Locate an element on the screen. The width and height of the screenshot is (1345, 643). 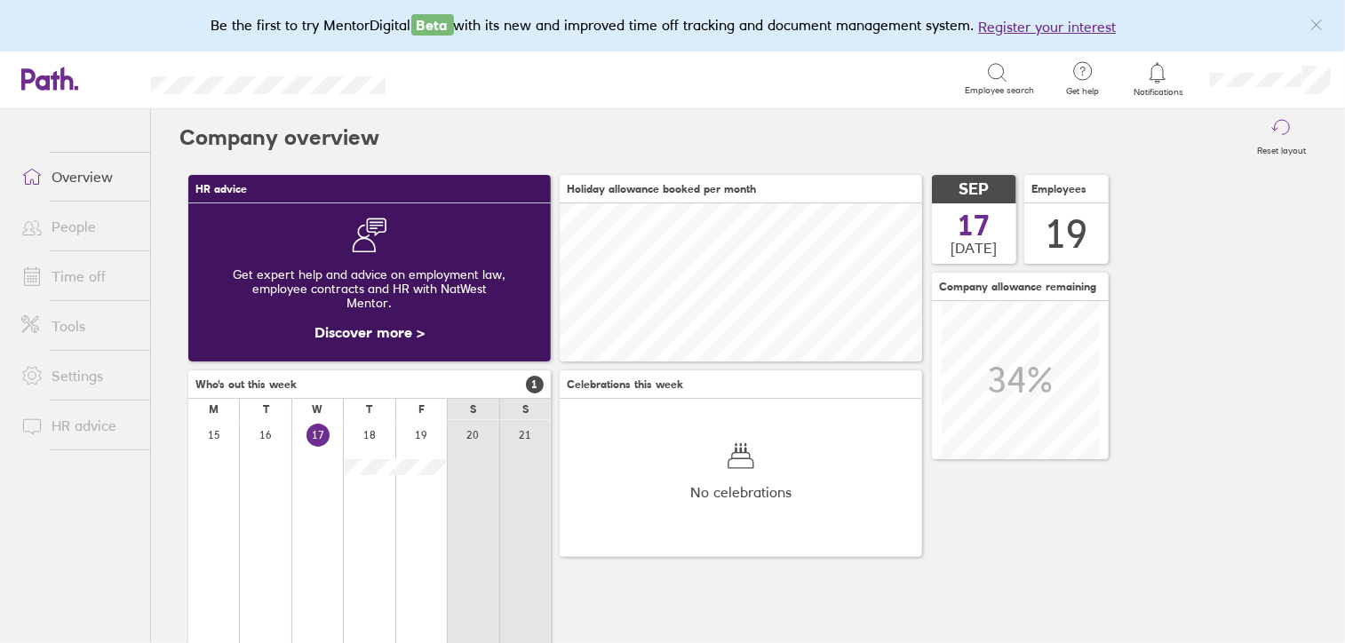
span: HR advice is located at coordinates (221, 189).